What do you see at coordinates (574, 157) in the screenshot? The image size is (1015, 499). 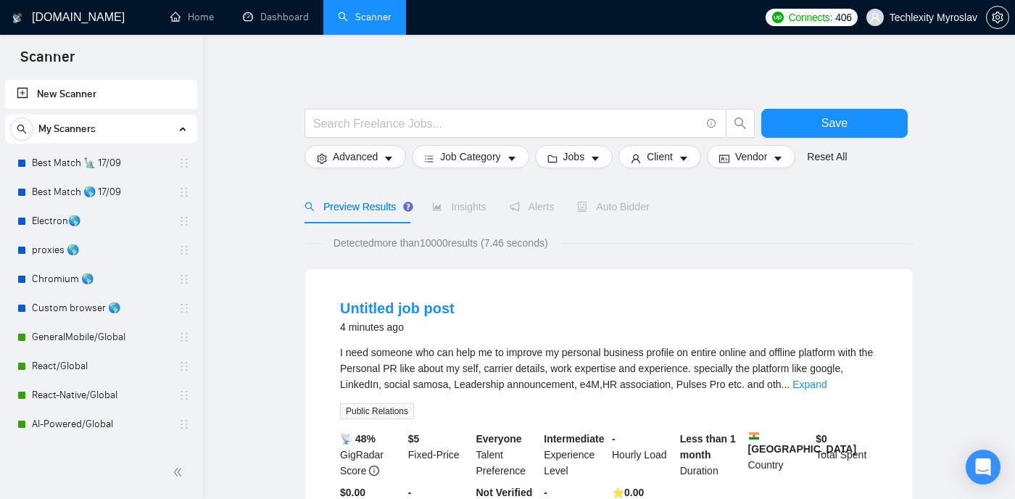 I see `button: folderJobscaret-down` at bounding box center [574, 157].